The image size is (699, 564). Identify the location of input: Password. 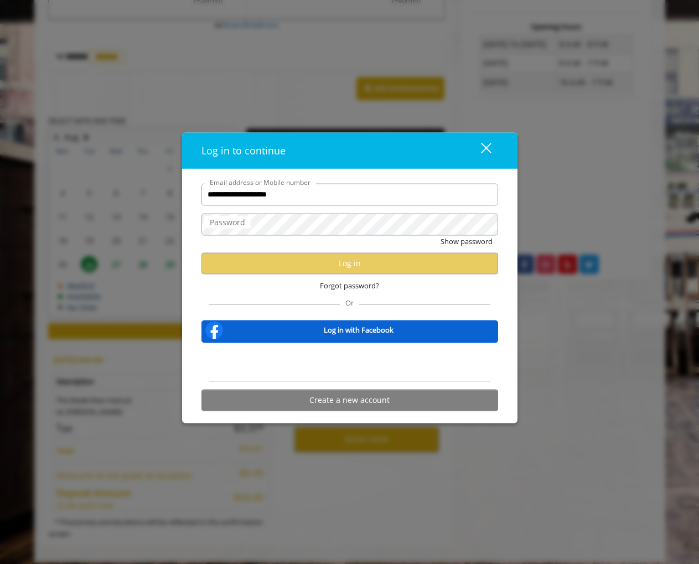
(350, 224).